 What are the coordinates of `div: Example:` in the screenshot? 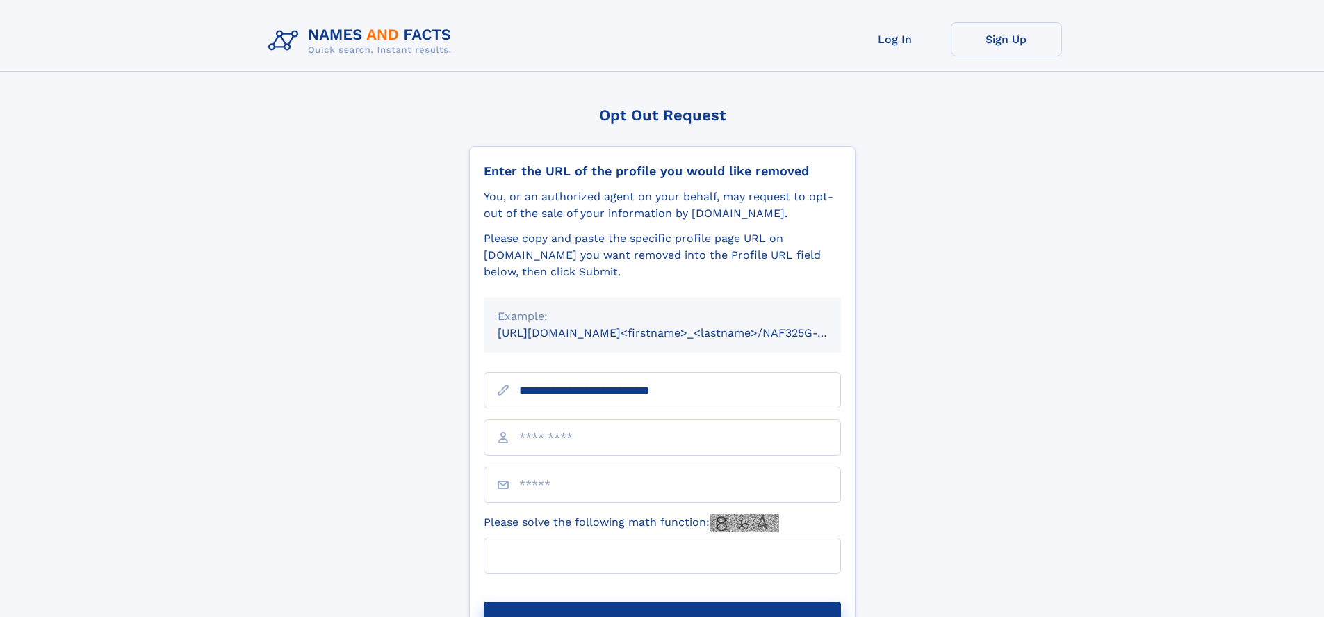 It's located at (662, 316).